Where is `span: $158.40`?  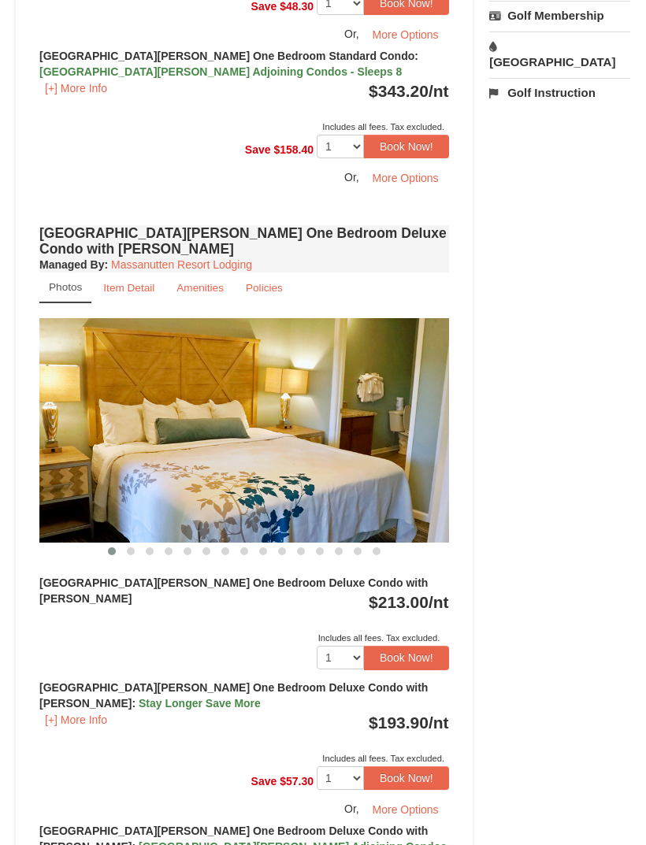
span: $158.40 is located at coordinates (293, 150).